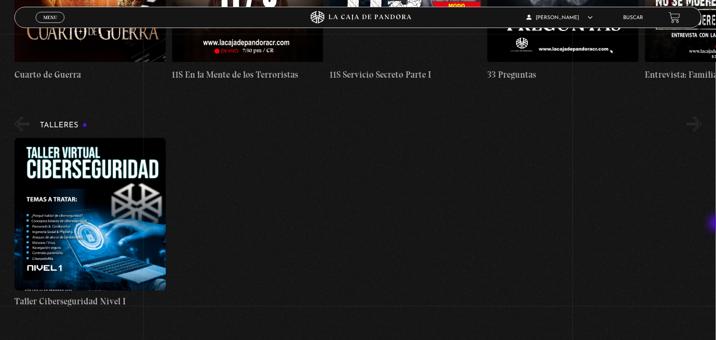  Describe the element at coordinates (563, 75) in the screenshot. I see `h4: 33 Preguntas` at that location.